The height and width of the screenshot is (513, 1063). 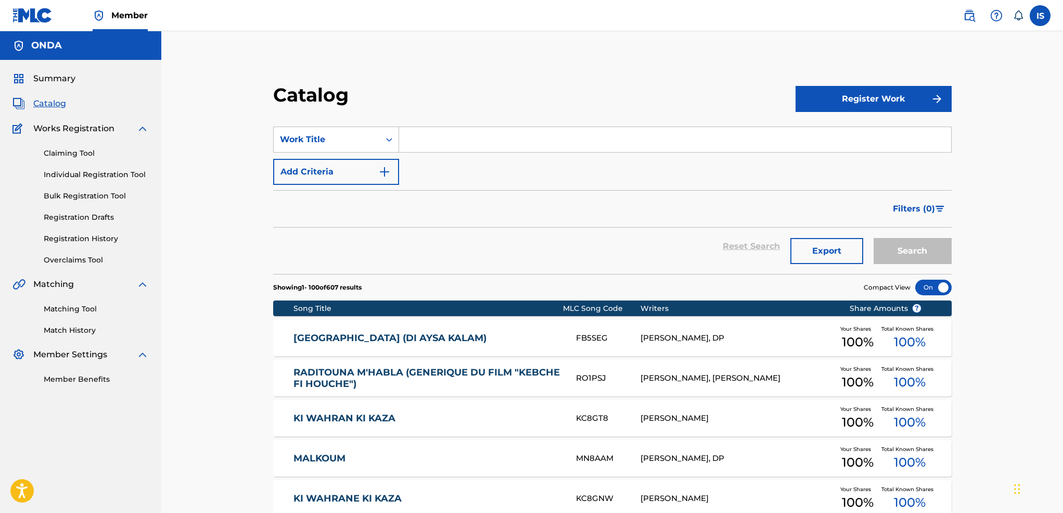 What do you see at coordinates (1040, 16) in the screenshot?
I see `div: User Menu` at bounding box center [1040, 16].